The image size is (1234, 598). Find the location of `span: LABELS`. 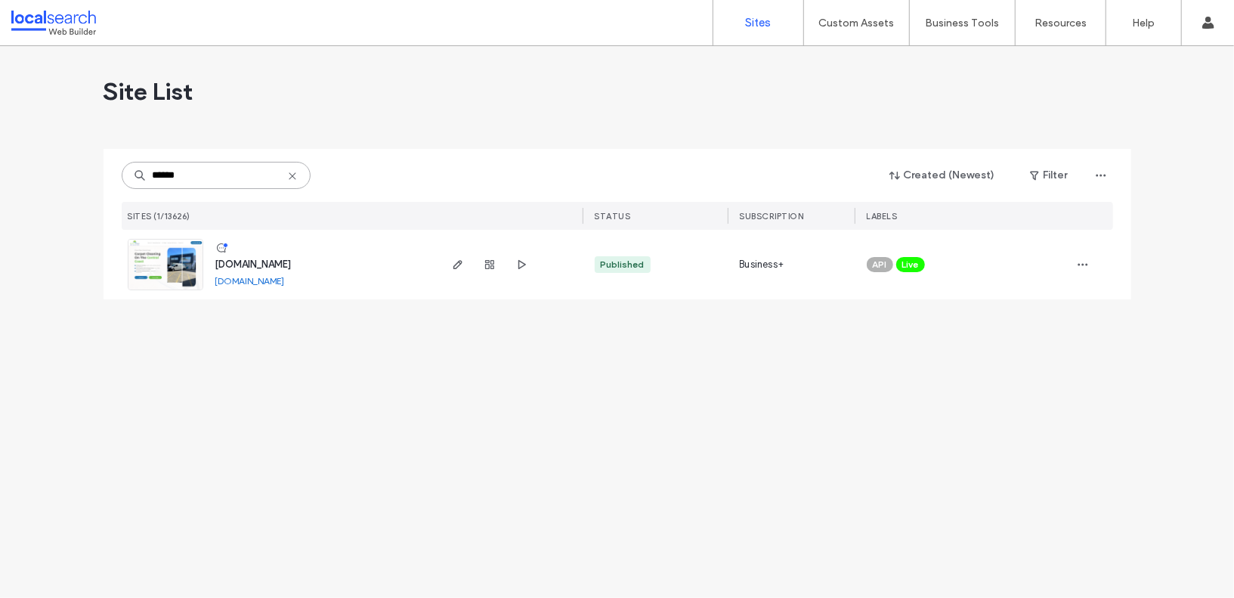

span: LABELS is located at coordinates (882, 216).